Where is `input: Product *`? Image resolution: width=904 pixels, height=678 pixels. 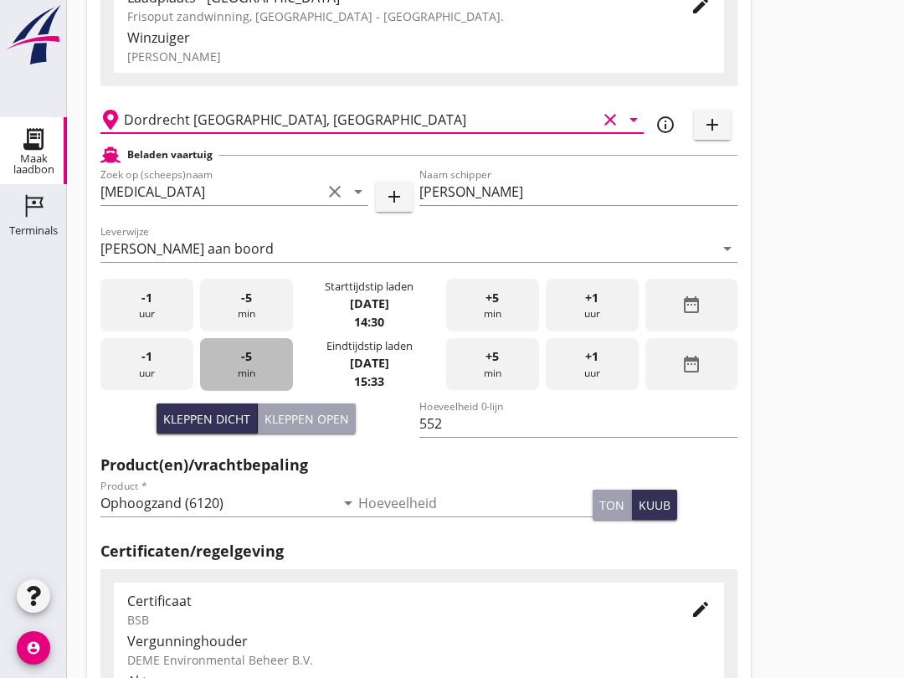 input: Product * is located at coordinates (218, 503).